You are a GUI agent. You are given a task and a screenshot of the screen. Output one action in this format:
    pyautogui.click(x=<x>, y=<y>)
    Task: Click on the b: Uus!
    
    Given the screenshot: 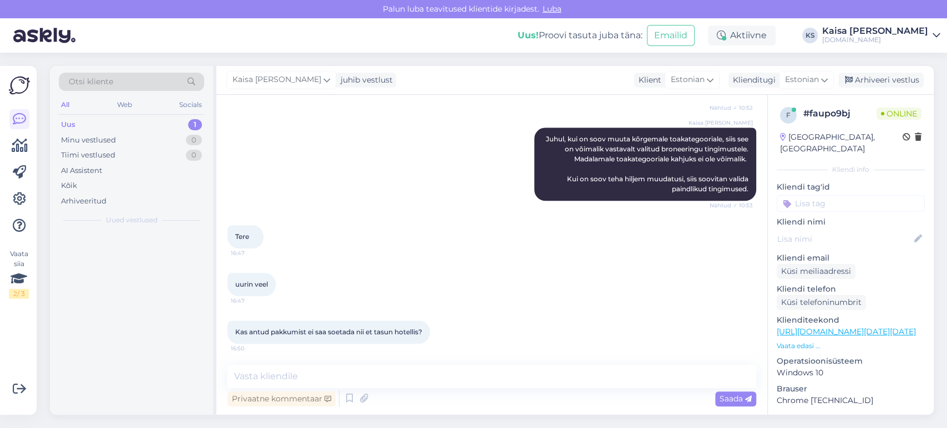 What is the action you would take?
    pyautogui.click(x=528, y=35)
    